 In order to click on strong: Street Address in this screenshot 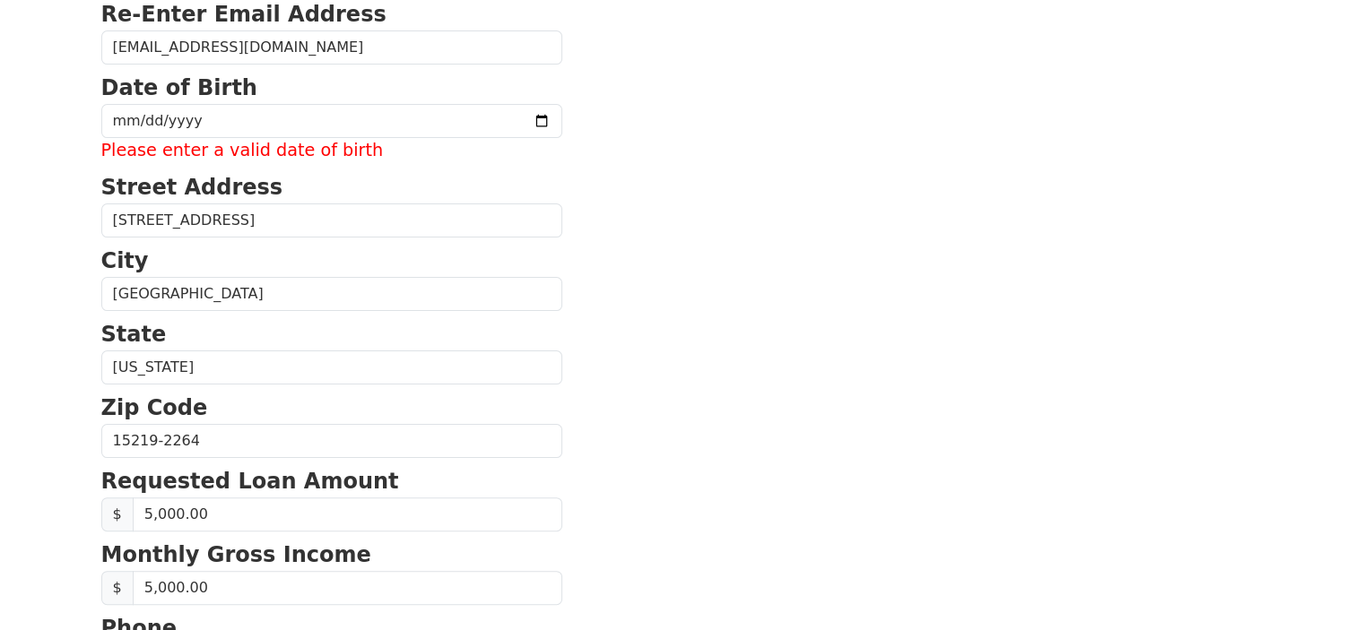, I will do `click(192, 187)`.